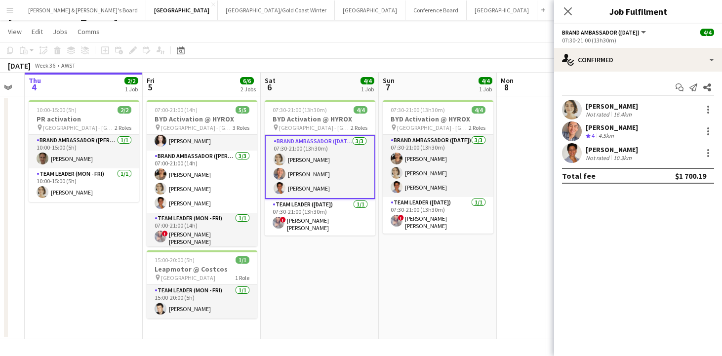  What do you see at coordinates (507, 80) in the screenshot?
I see `span: Mon` at bounding box center [507, 80].